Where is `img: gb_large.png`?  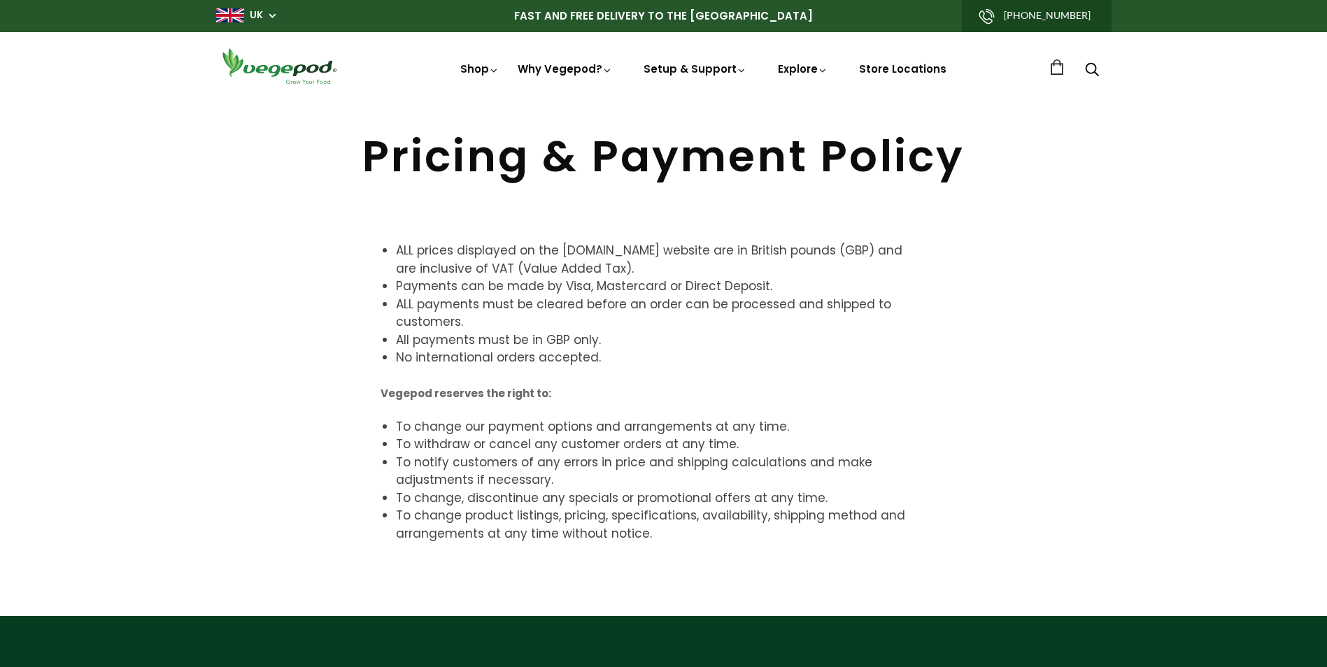 img: gb_large.png is located at coordinates (230, 15).